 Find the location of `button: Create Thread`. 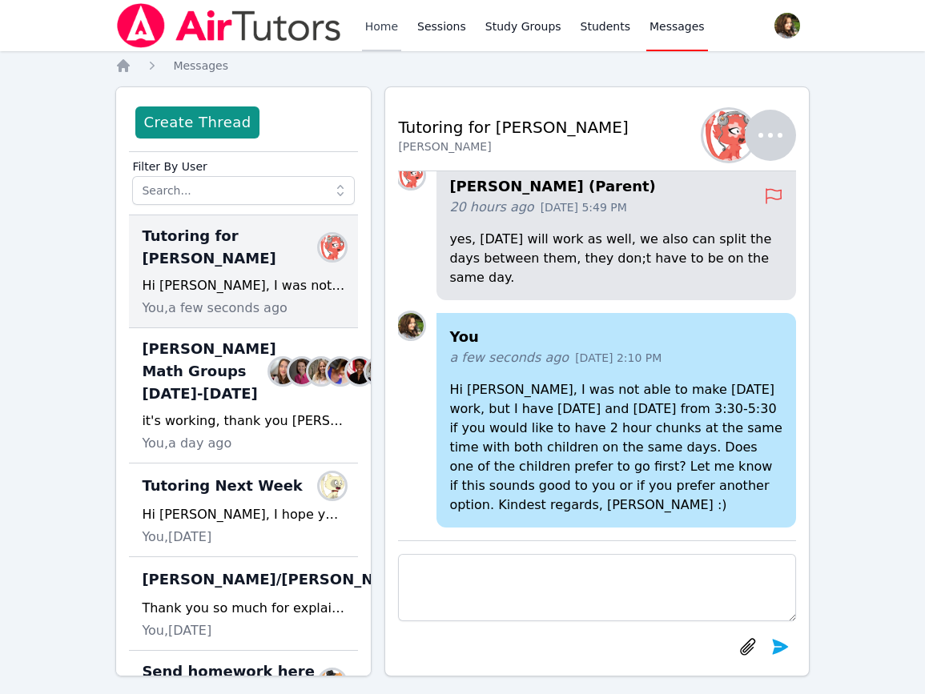

button: Create Thread is located at coordinates (197, 123).